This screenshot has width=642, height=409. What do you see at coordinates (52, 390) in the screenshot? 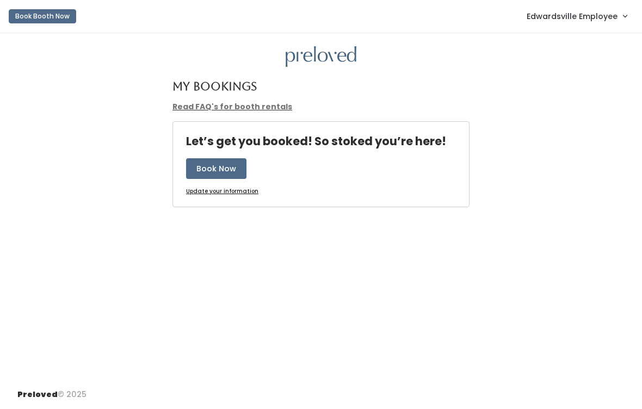
I see `div: © 2025` at bounding box center [52, 390].